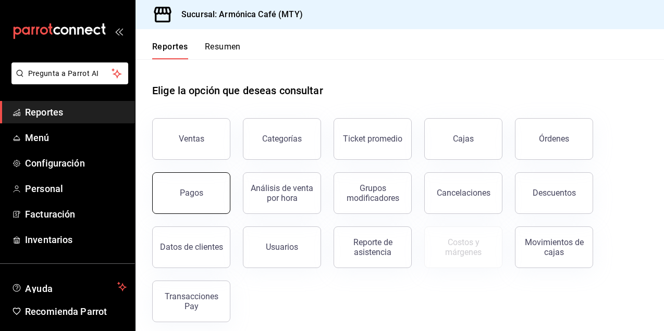  Describe the element at coordinates (463, 193) in the screenshot. I see `div: Cancelaciones` at that location.